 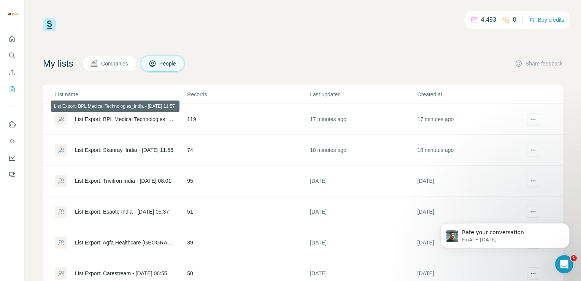 What do you see at coordinates (12, 175) in the screenshot?
I see `button: Feedback` at bounding box center [12, 175].